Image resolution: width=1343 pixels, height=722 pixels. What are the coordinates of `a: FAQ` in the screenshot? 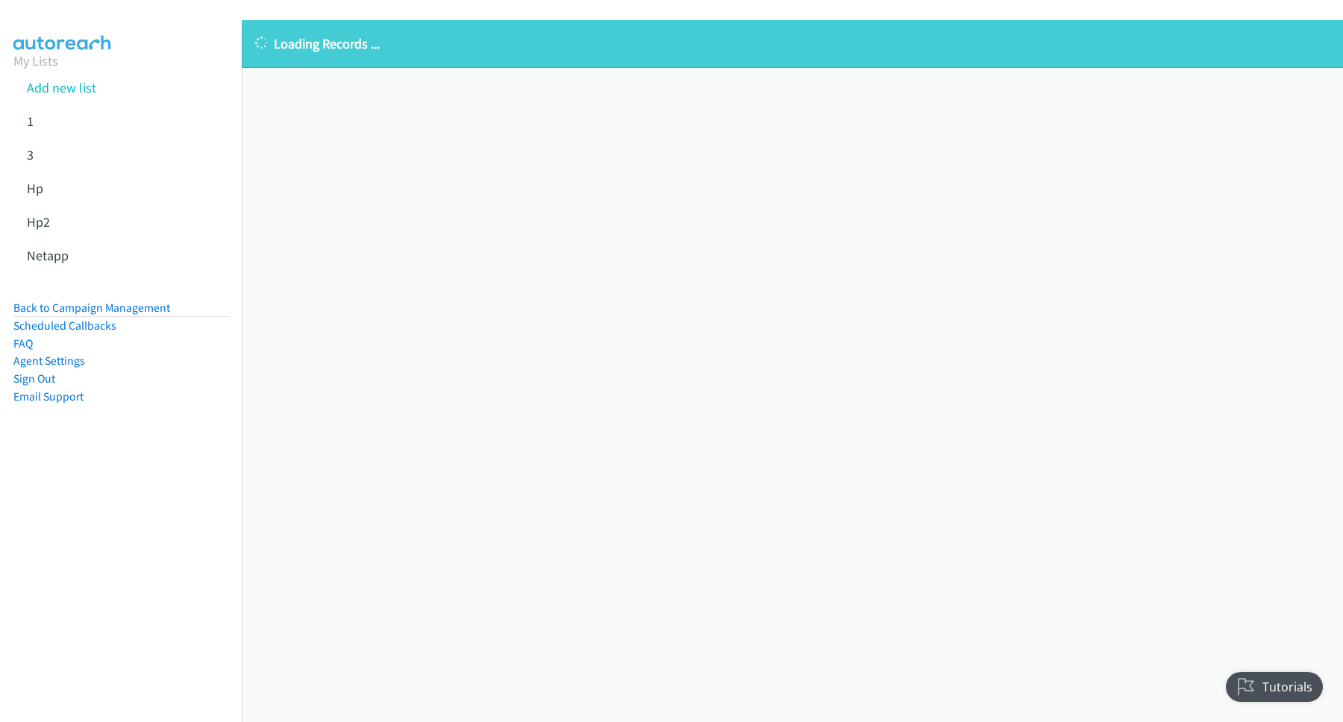 It's located at (23, 343).